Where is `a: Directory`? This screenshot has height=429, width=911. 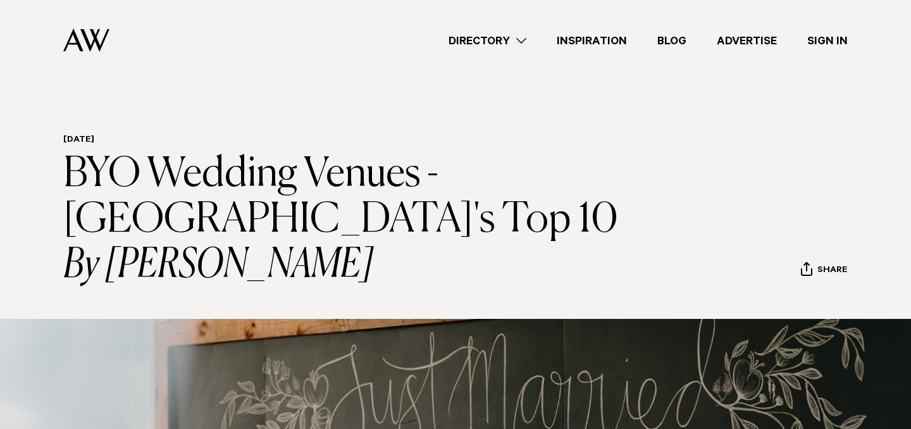
a: Directory is located at coordinates (487, 41).